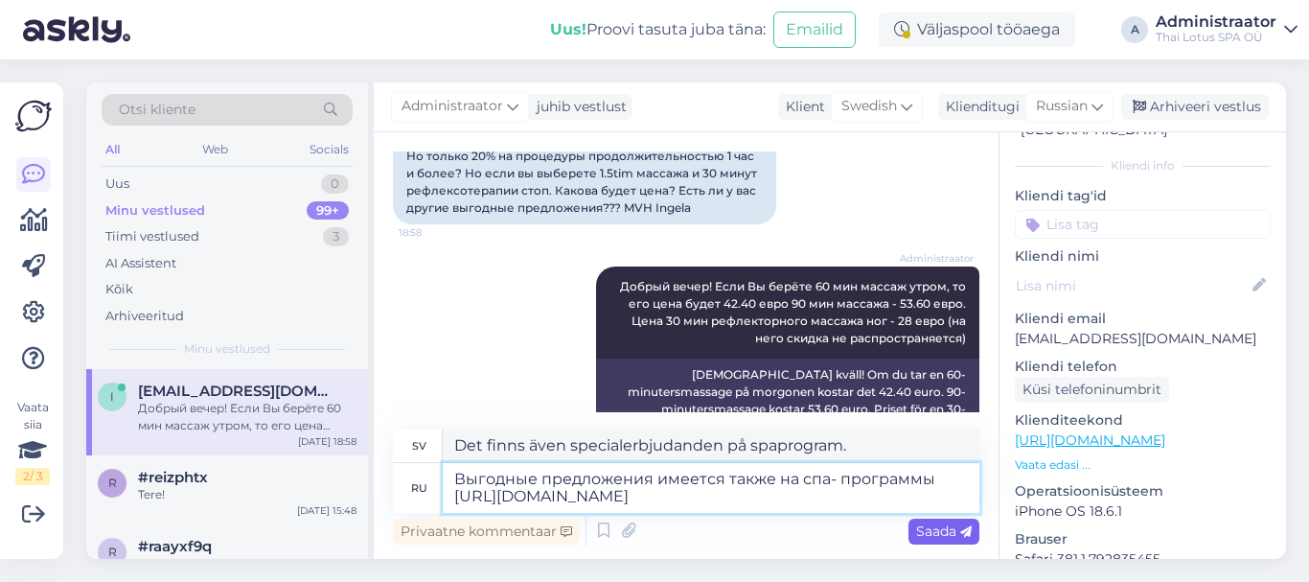  I want to click on p: Operatsioonisüsteem, so click(1142, 491).